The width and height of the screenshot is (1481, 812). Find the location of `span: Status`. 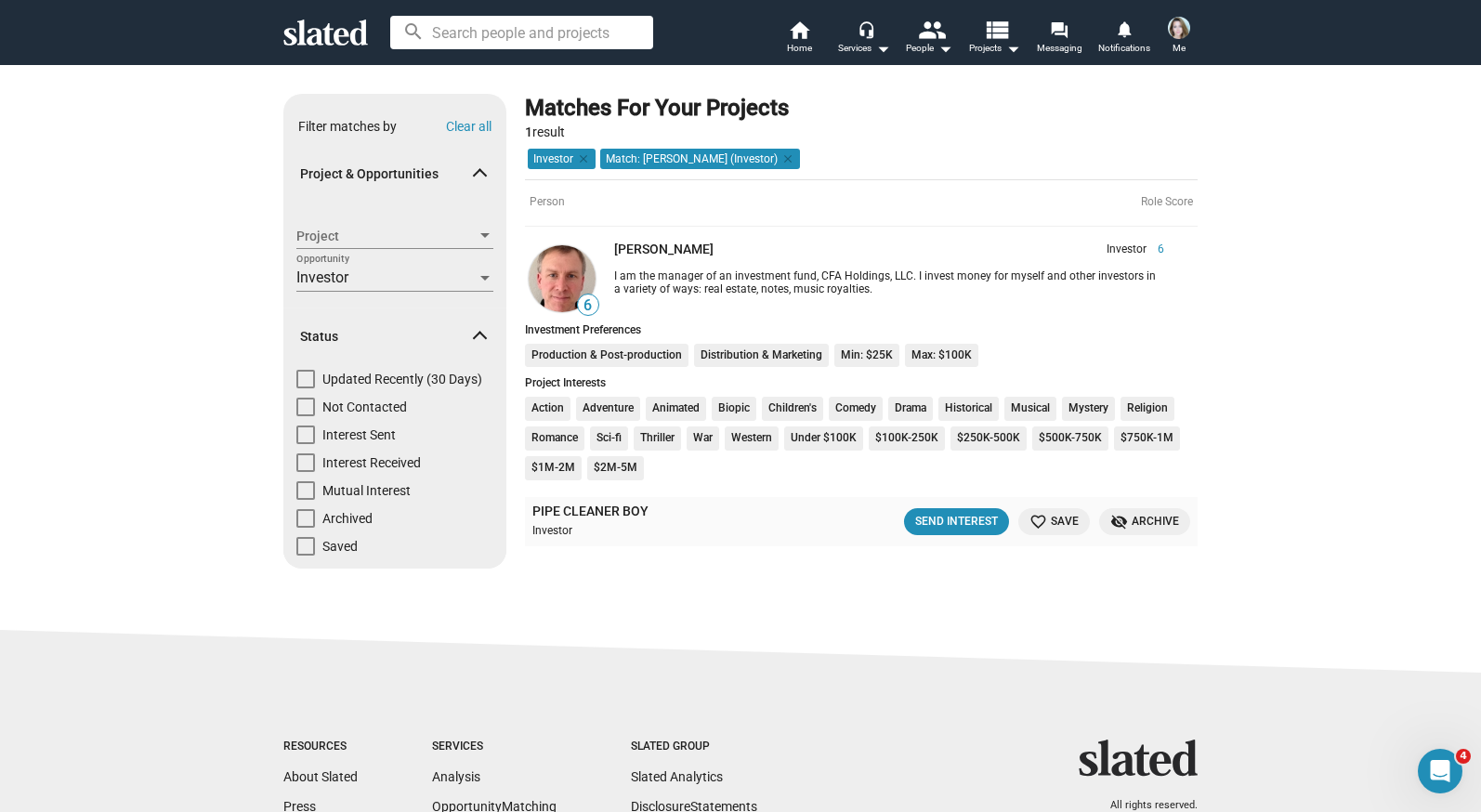

span: Status is located at coordinates (387, 336).